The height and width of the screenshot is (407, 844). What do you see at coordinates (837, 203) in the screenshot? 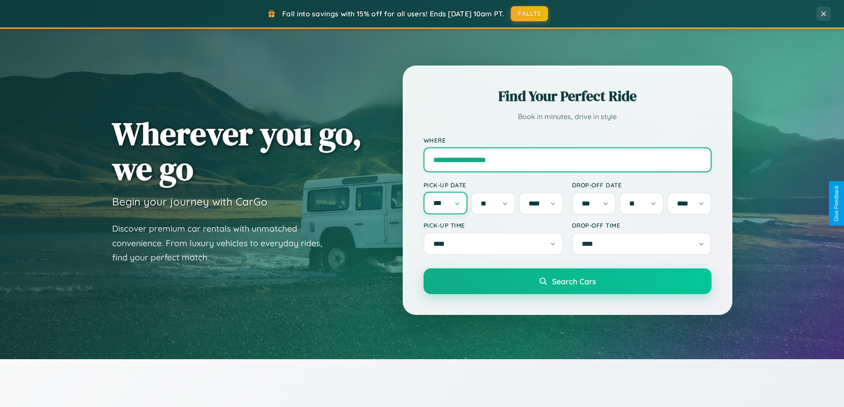
I see `div: Give Feedback` at bounding box center [837, 203].